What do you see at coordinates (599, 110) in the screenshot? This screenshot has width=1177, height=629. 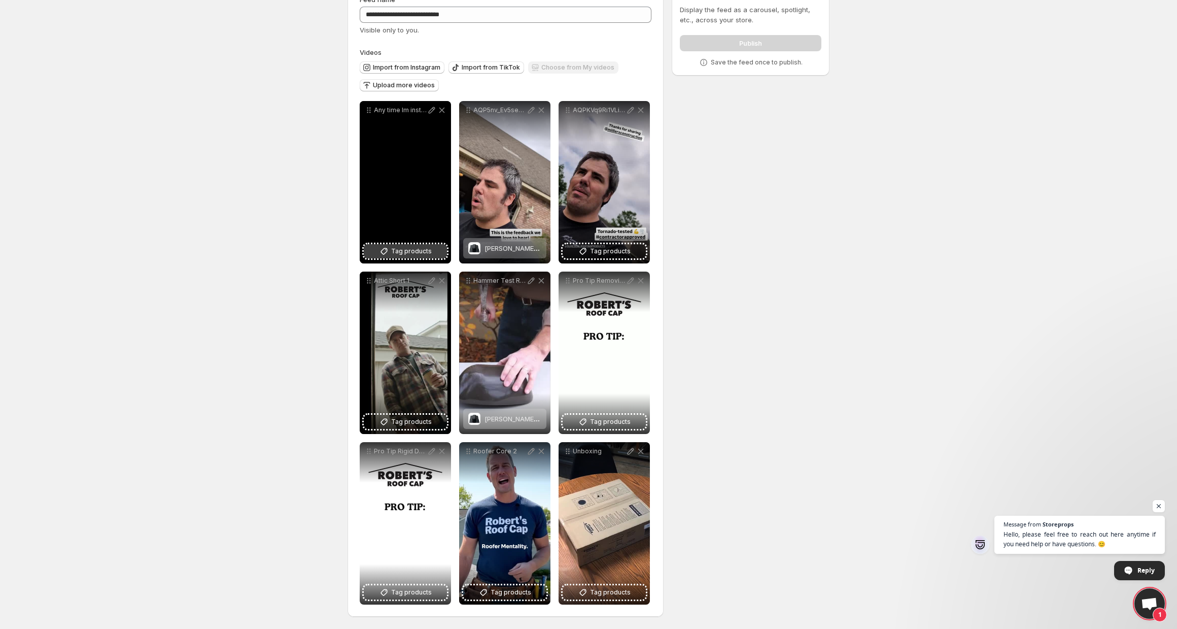 I see `p: AQPKVq9Ri1VLiAh4v00plvrY5bcXWRp5HNRbNul3OPJGNV-1nHmXc_vV9hECblav6qZljYfw5IeU8GbF3oNZK89mG7vlA2GKW...` at bounding box center [599, 110].